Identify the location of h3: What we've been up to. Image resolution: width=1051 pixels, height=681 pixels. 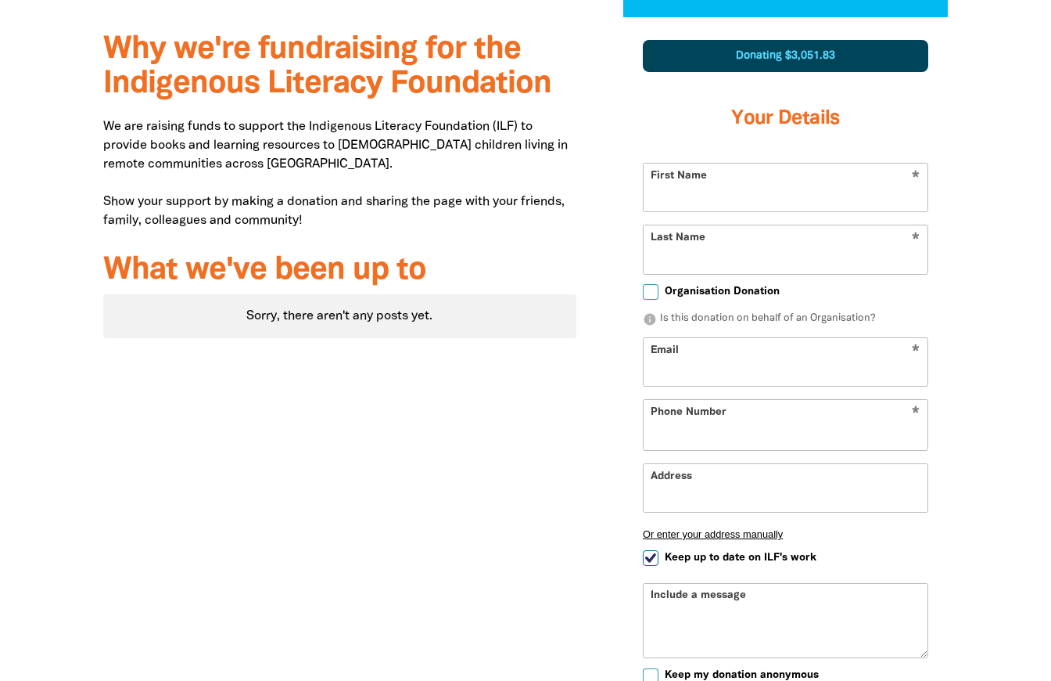
(340, 271).